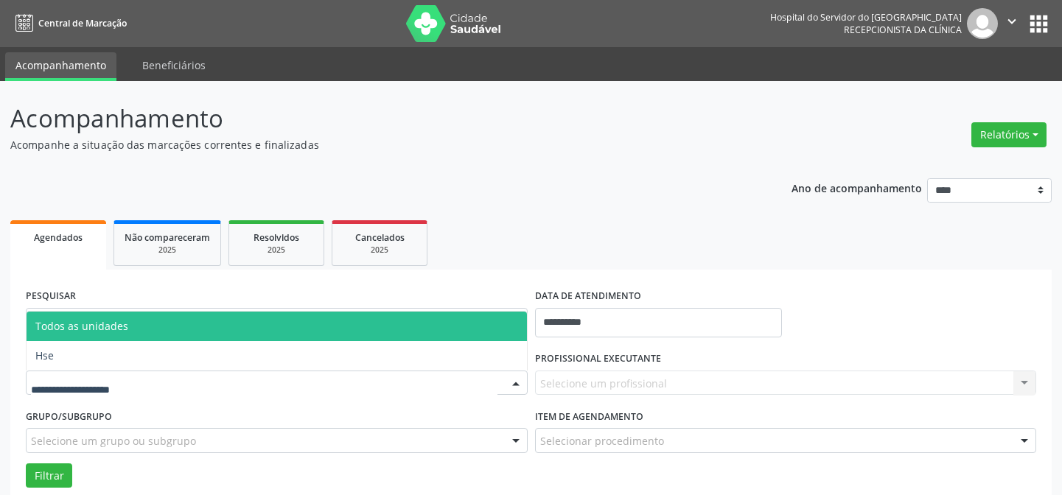  Describe the element at coordinates (374, 144) in the screenshot. I see `p: Acompanhe a situação das marcações correntes e finalizadas` at that location.